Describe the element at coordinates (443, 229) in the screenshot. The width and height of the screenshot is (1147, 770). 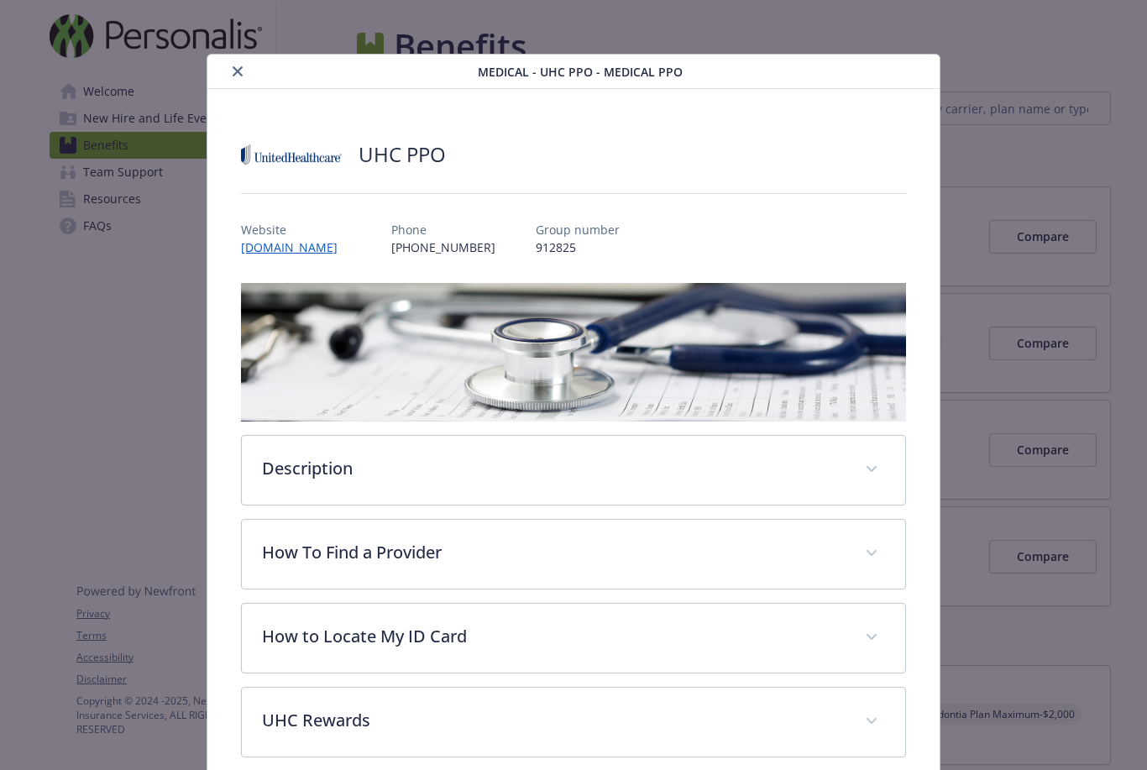
I see `p: Phone` at that location.